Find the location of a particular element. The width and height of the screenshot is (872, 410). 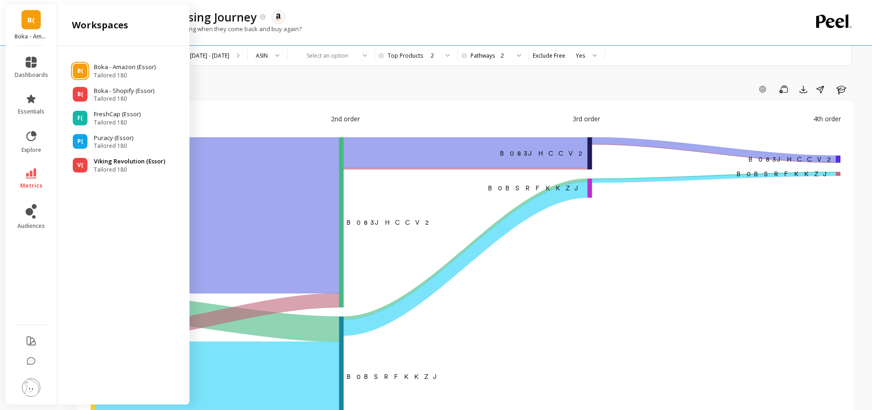

text: ​B0BSRFKKZJ is located at coordinates (536, 188).